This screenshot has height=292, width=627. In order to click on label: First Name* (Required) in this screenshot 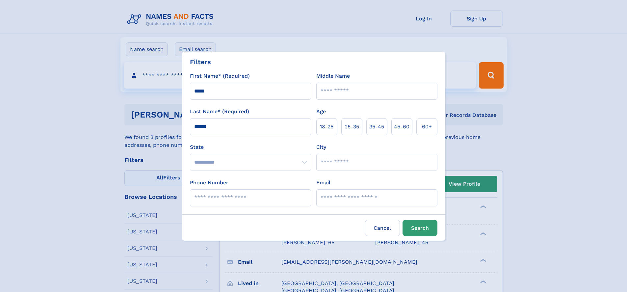, I will do `click(220, 76)`.